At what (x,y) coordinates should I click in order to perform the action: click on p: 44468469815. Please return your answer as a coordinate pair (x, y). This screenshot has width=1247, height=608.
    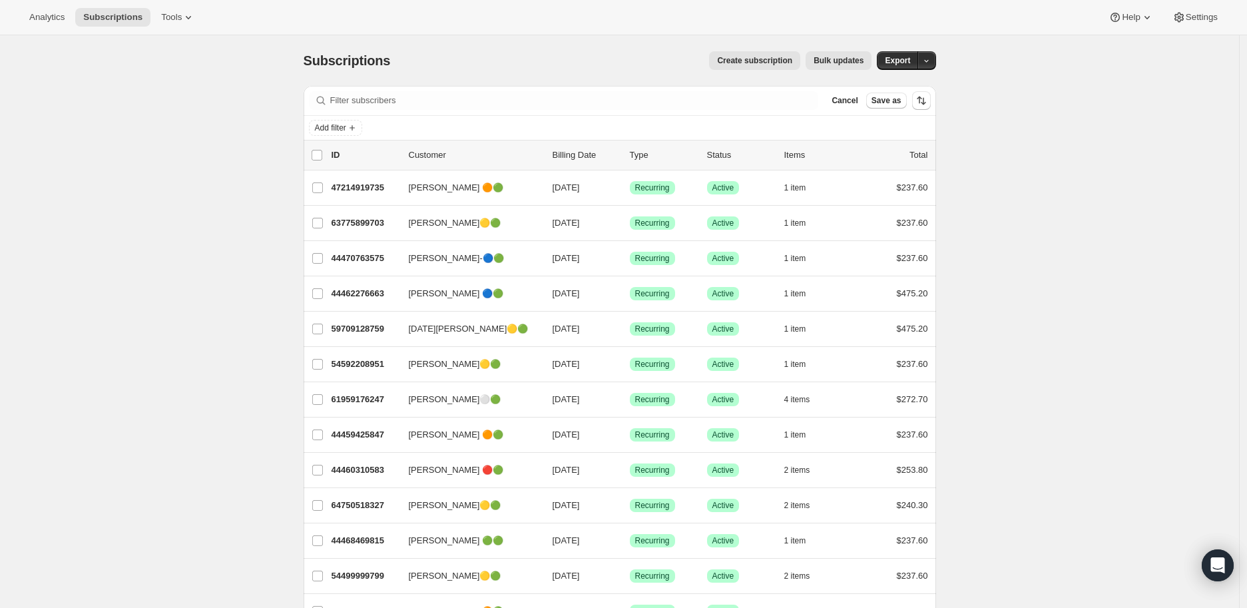
    Looking at the image, I should click on (365, 541).